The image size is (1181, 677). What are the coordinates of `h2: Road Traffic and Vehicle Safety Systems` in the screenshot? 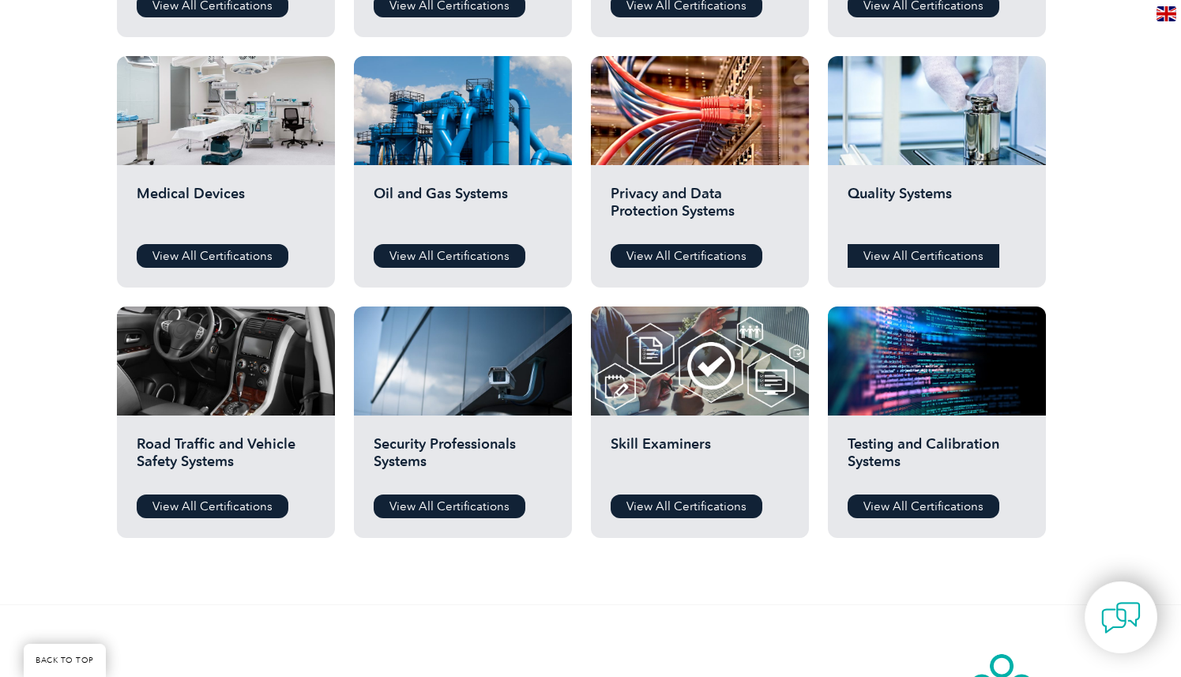 It's located at (226, 459).